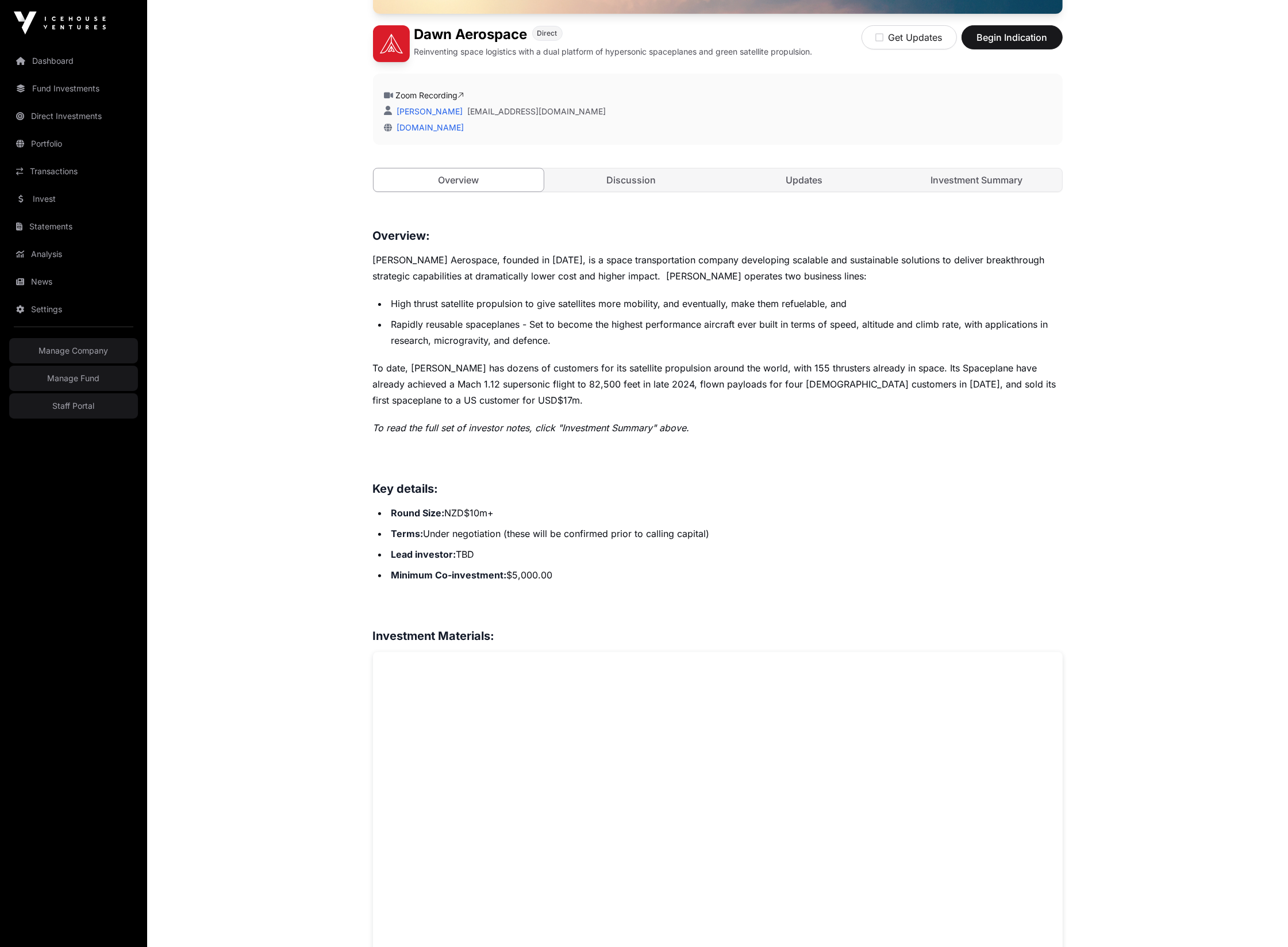  Describe the element at coordinates (74, 406) in the screenshot. I see `a: Staff Portal` at that location.